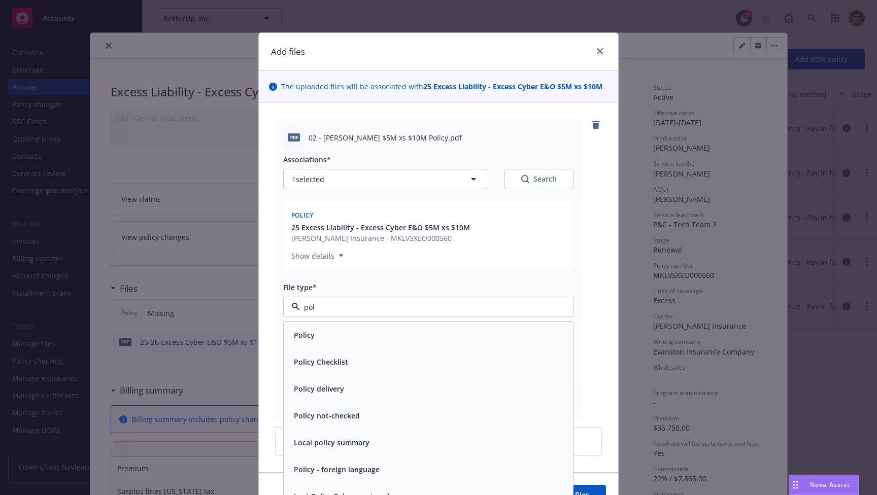 The width and height of the screenshot is (877, 495). Describe the element at coordinates (321, 362) in the screenshot. I see `button: Policy Checklist` at that location.